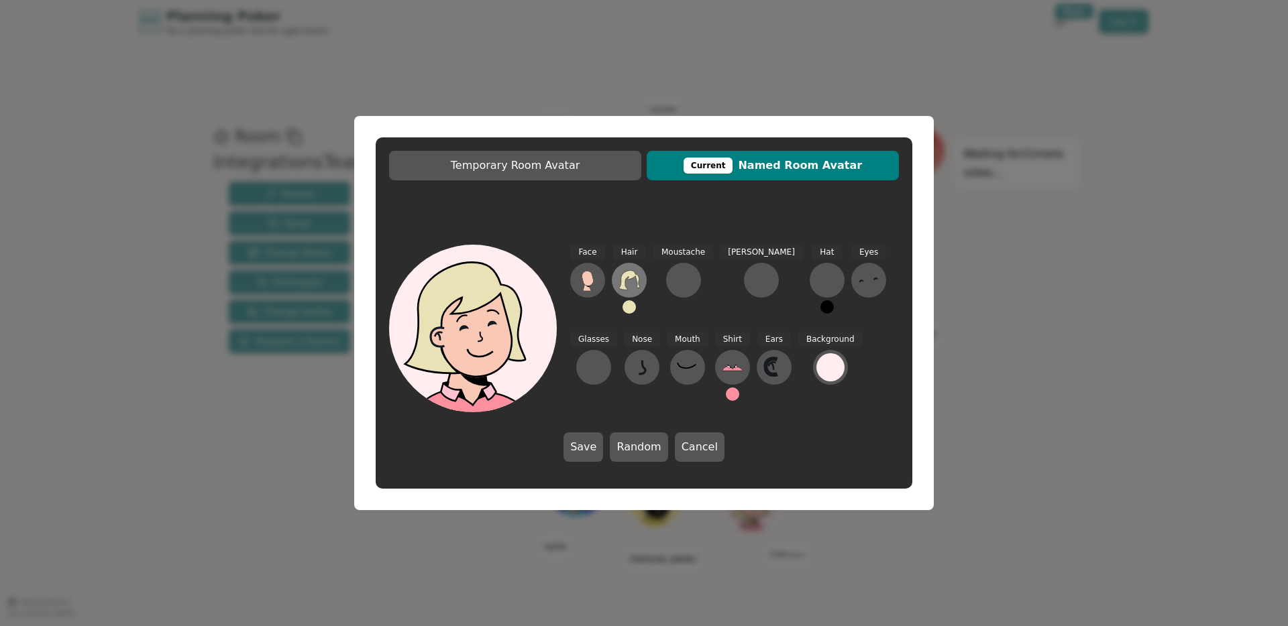 This screenshot has height=626, width=1288. Describe the element at coordinates (587, 252) in the screenshot. I see `span: Face` at that location.